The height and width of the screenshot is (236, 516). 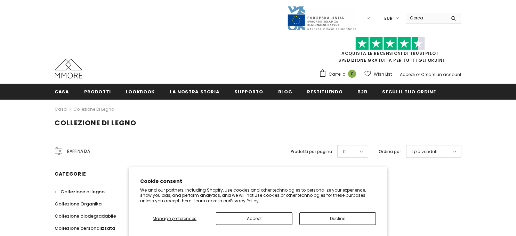 What do you see at coordinates (325, 92) in the screenshot?
I see `span: Restituendo` at bounding box center [325, 92].